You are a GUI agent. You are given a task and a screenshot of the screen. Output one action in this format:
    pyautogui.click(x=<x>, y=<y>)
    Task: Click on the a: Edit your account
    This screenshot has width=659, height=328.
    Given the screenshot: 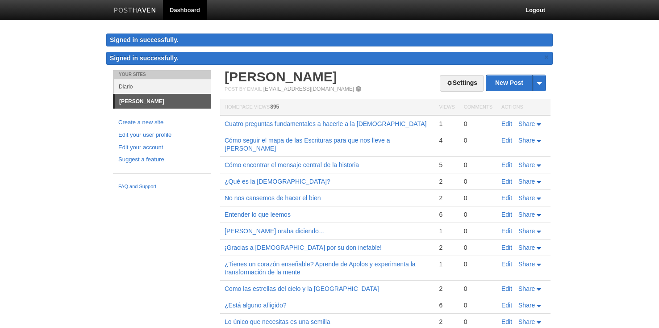 What is the action you would take?
    pyautogui.click(x=162, y=147)
    